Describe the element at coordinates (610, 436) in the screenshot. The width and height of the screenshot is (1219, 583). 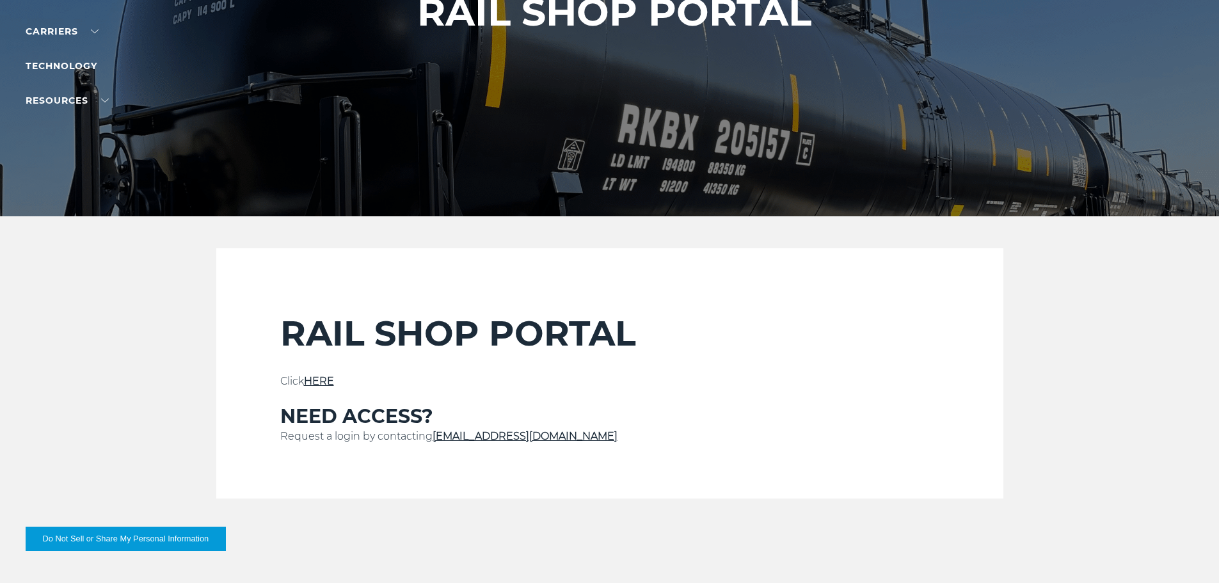
I see `p: Request a login by contacting` at that location.